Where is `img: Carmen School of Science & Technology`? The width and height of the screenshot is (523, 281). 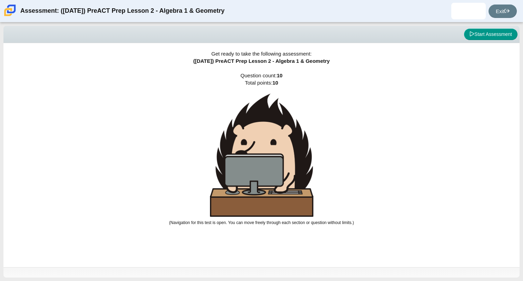 img: Carmen School of Science & Technology is located at coordinates (10, 10).